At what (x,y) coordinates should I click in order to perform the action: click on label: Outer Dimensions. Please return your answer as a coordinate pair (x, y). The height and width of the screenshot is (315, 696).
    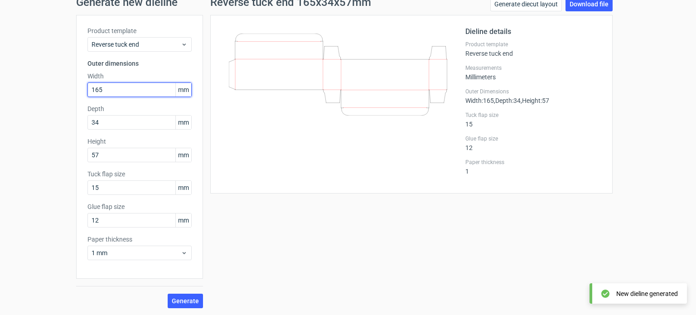
    Looking at the image, I should click on (533, 91).